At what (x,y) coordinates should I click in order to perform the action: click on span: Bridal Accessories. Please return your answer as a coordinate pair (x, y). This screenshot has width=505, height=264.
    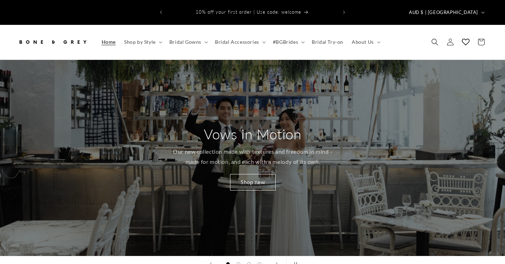
    Looking at the image, I should click on (237, 42).